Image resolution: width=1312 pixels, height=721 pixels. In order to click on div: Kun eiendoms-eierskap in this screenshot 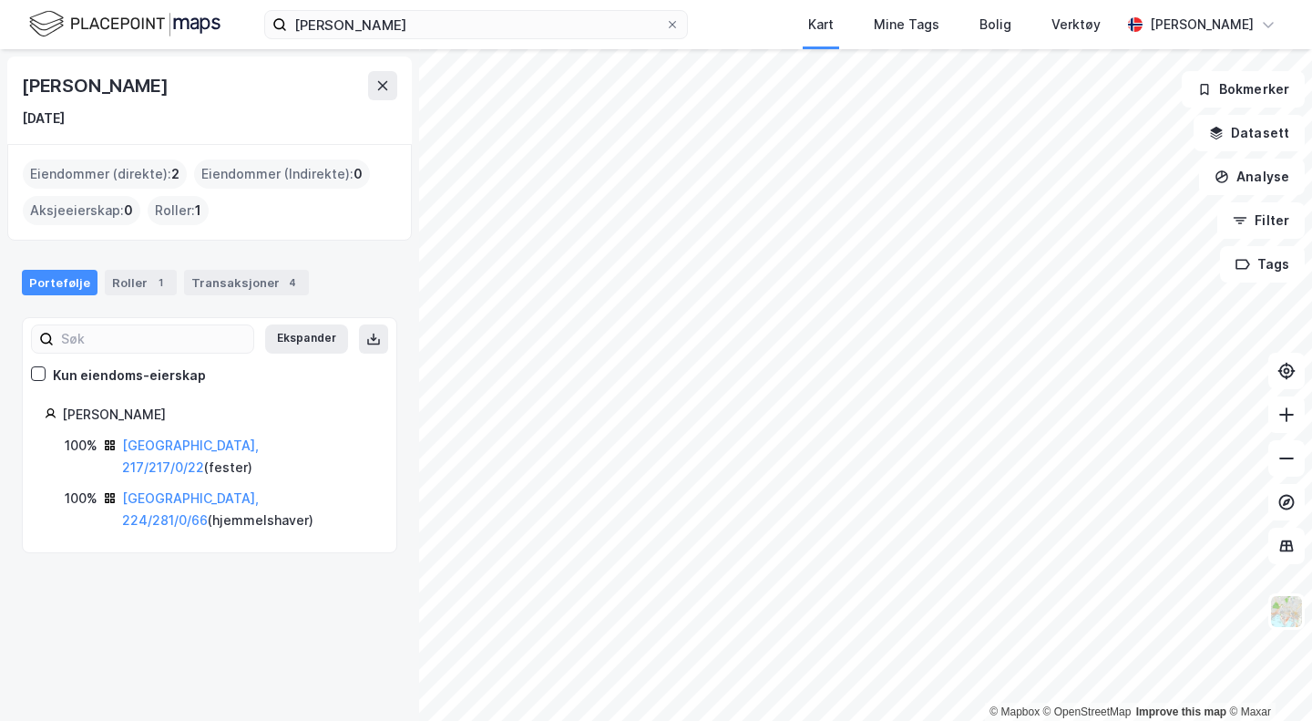, I will do `click(129, 375)`.